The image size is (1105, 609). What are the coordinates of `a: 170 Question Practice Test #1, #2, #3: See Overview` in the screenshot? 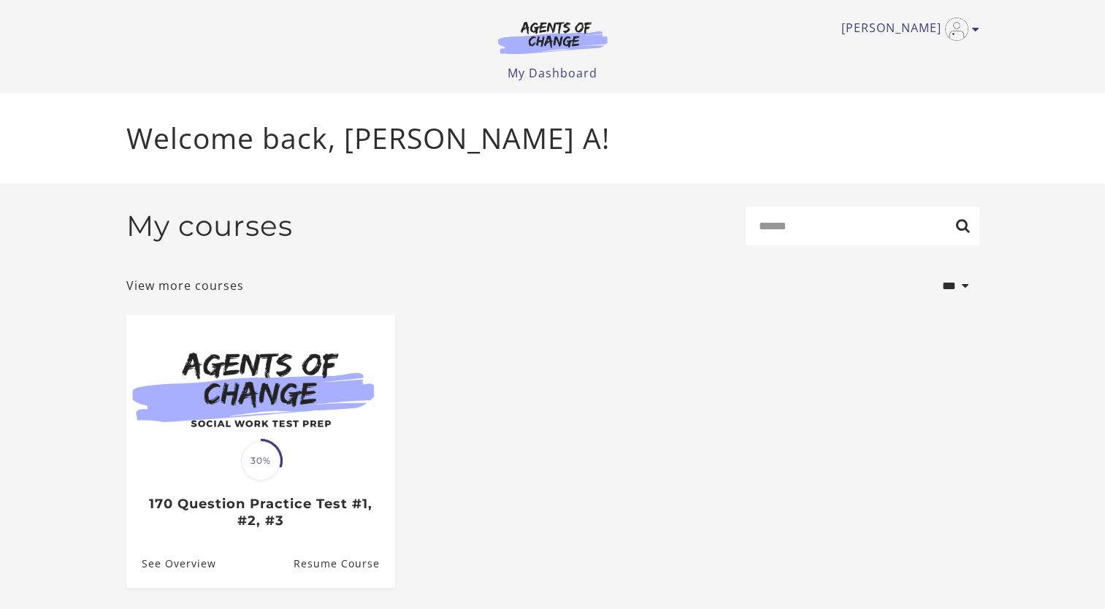 It's located at (171, 564).